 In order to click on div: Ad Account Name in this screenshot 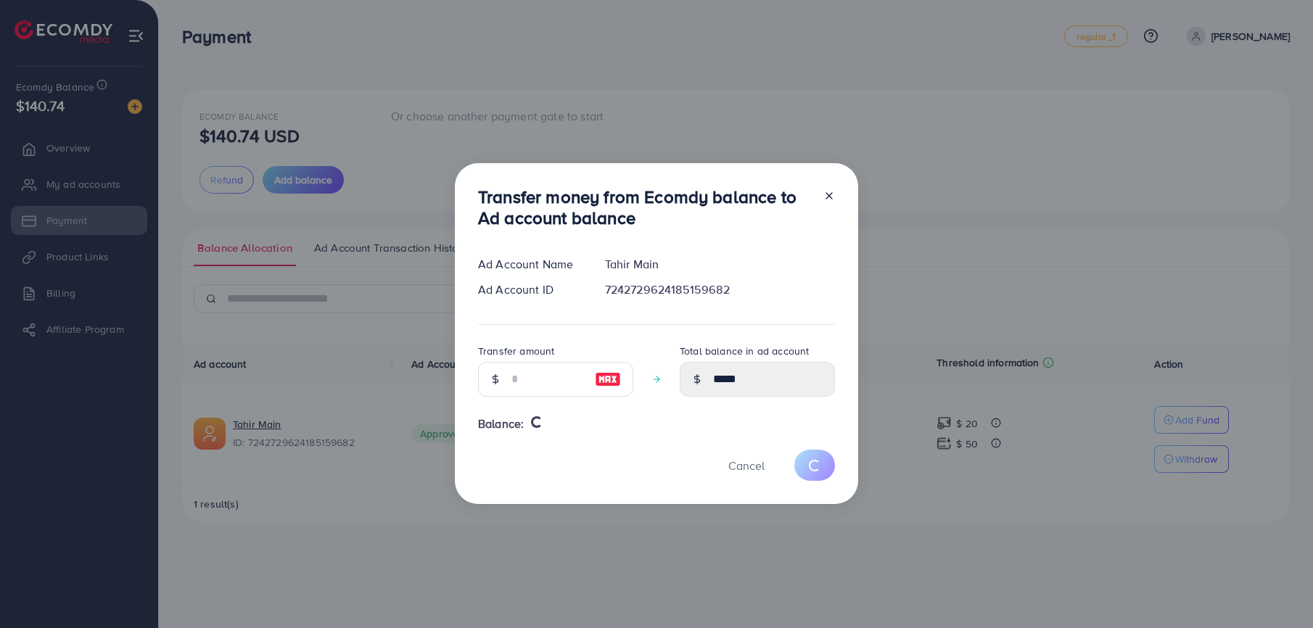, I will do `click(530, 264)`.